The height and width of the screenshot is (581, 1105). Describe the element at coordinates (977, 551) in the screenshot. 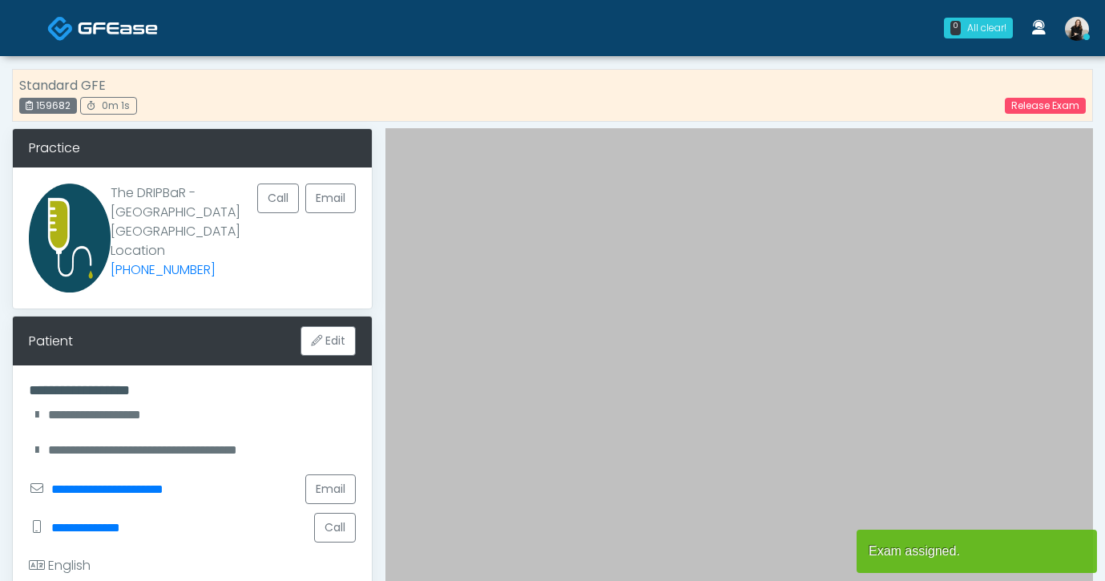

I see `article: Exam assigned.` at that location.